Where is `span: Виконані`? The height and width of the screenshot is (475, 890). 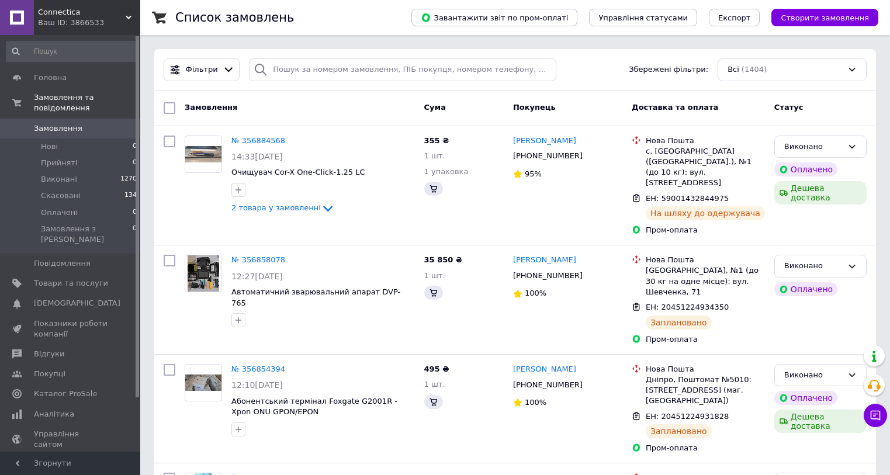
span: Виконані is located at coordinates (59, 179).